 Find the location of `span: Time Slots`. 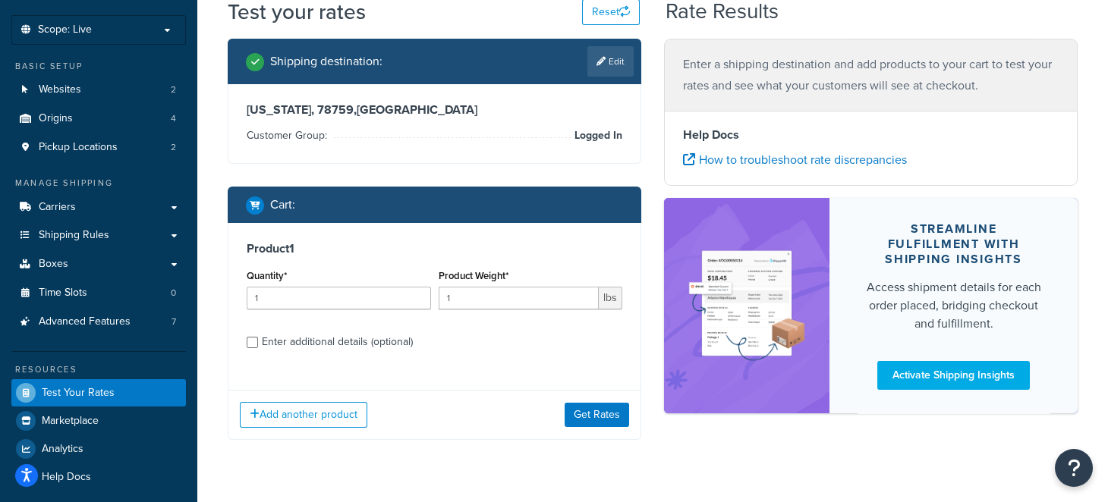

span: Time Slots is located at coordinates (63, 293).